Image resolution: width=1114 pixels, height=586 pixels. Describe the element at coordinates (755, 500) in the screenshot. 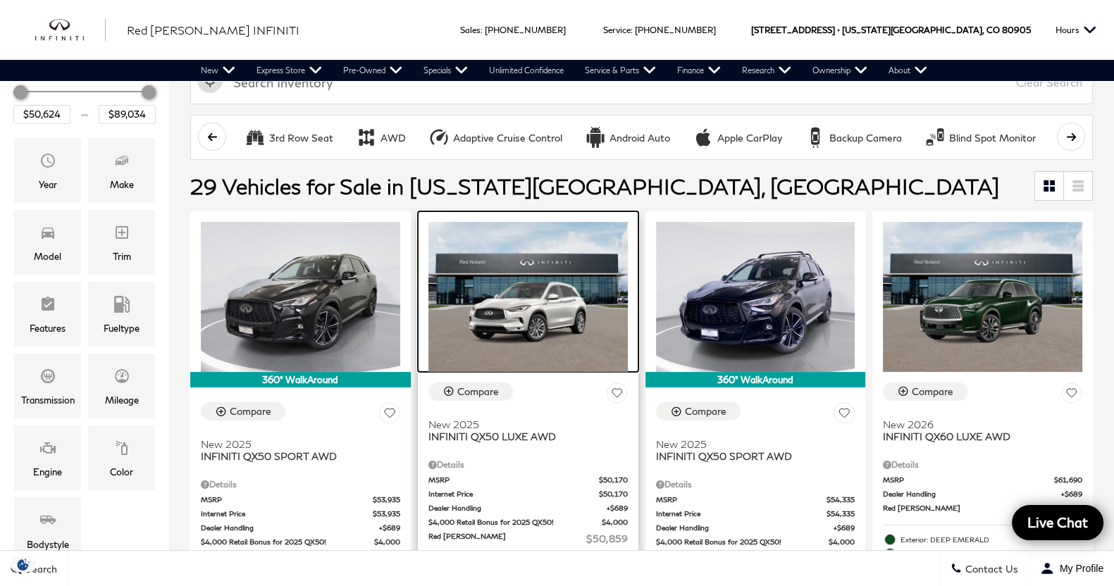

I see `a: MSRP $54,335` at that location.